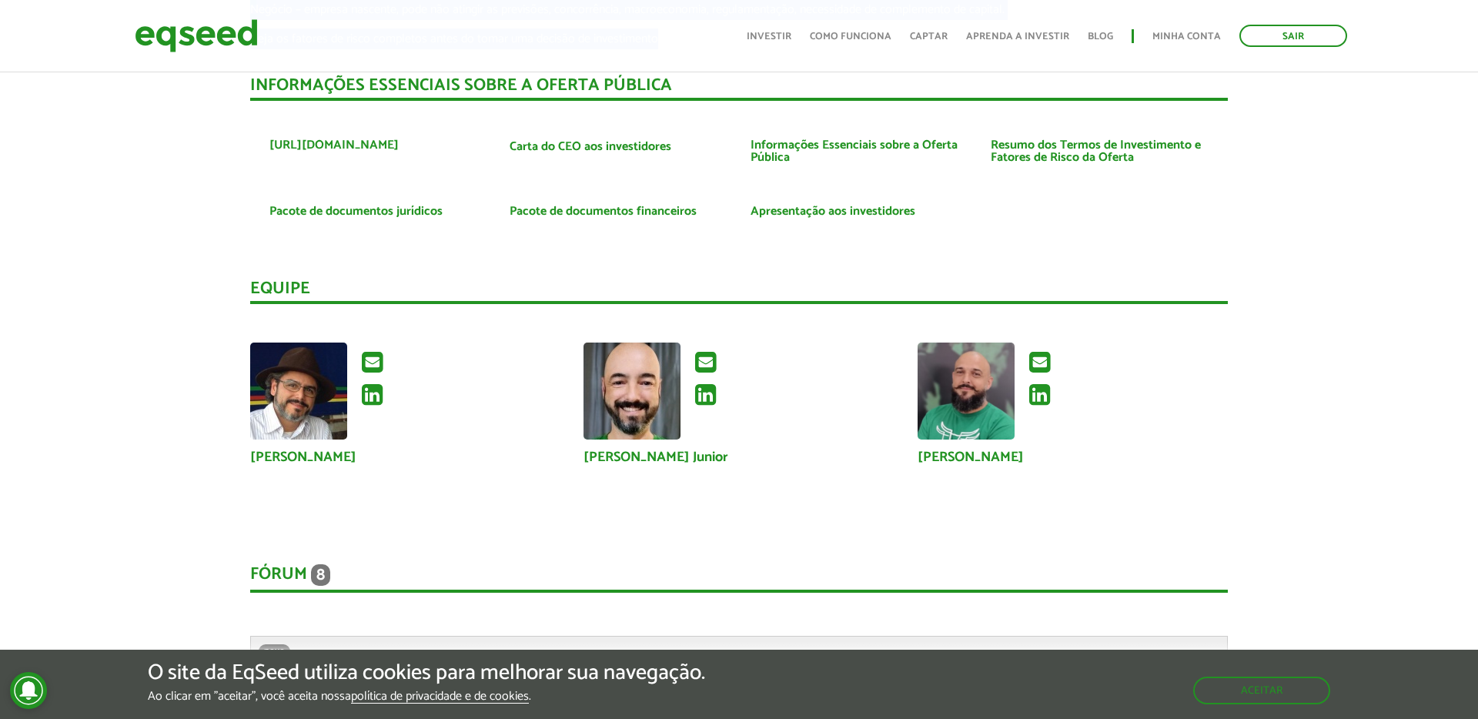 The height and width of the screenshot is (719, 1478). Describe the element at coordinates (356, 212) in the screenshot. I see `a: Pacote de documentos jurídicos` at that location.